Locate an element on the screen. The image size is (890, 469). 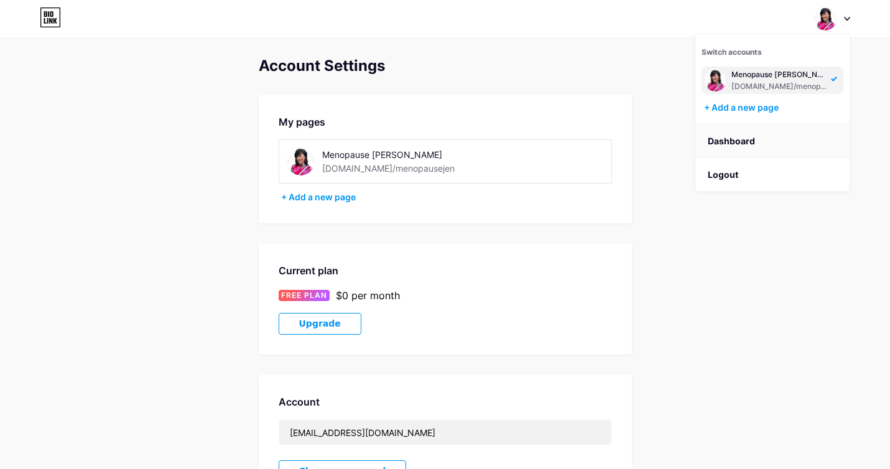
li: Logout is located at coordinates (773, 175).